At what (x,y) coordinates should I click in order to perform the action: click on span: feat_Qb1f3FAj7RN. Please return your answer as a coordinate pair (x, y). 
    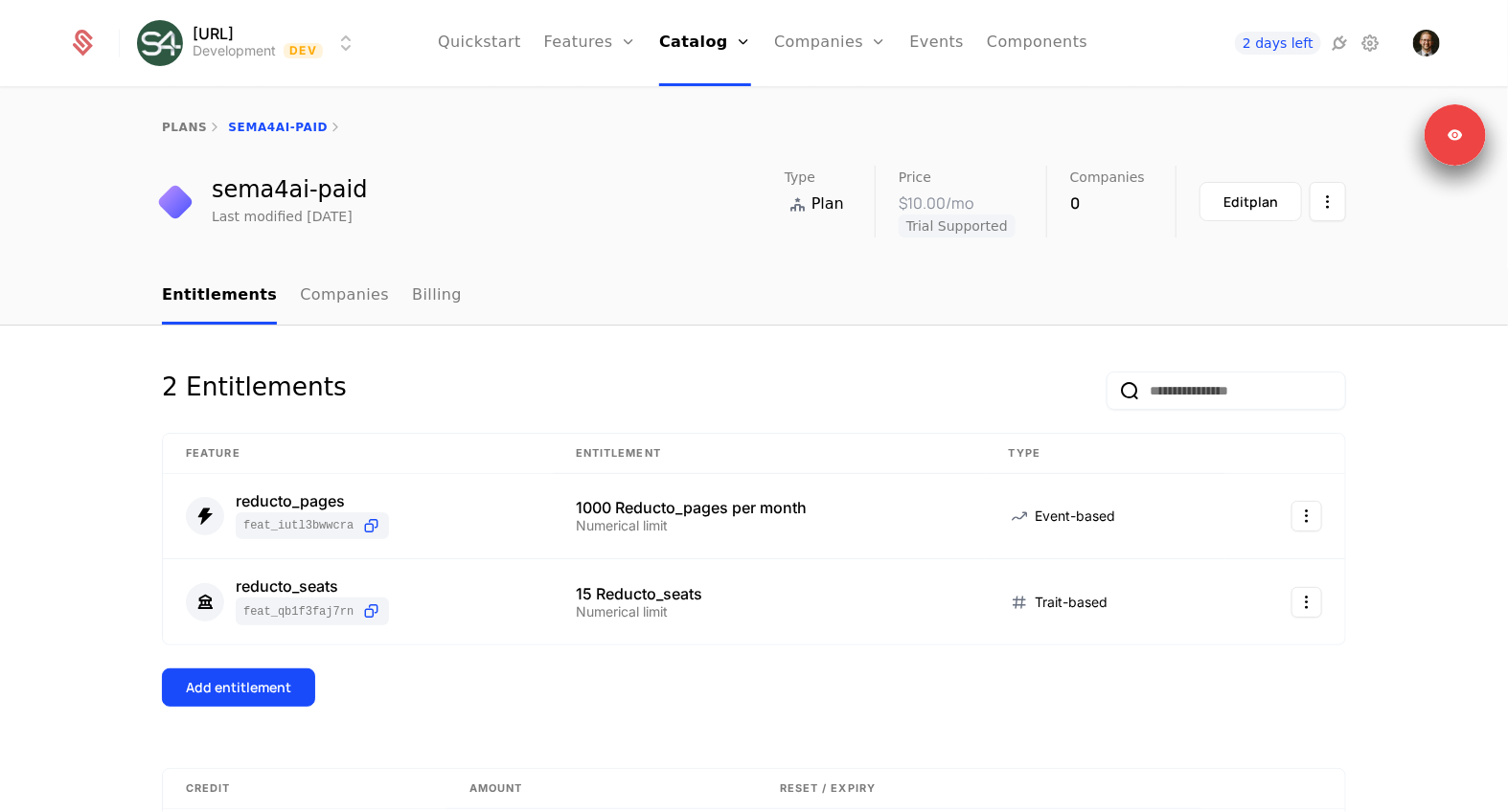
    Looking at the image, I should click on (298, 612).